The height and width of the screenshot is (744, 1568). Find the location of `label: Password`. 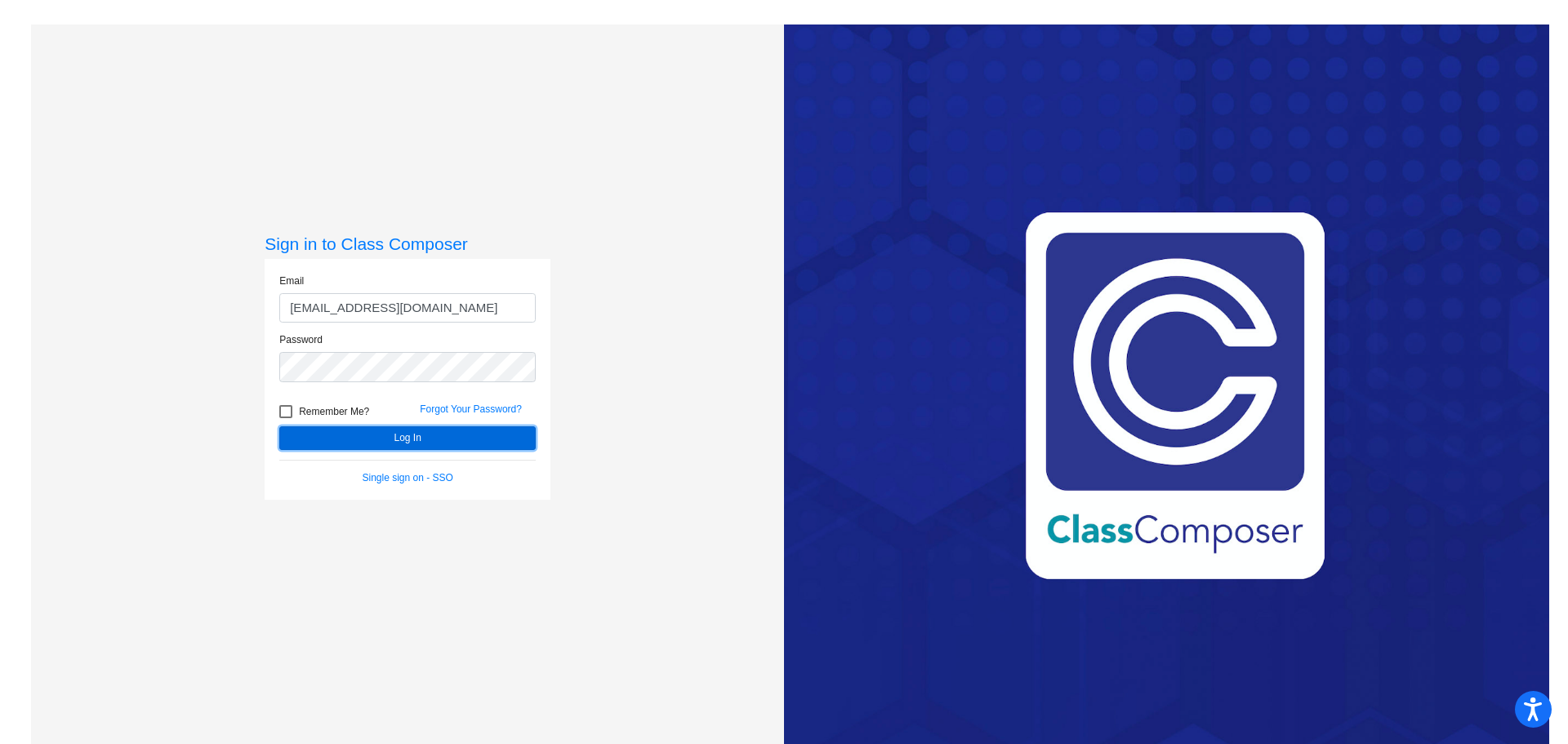

label: Password is located at coordinates (300, 340).